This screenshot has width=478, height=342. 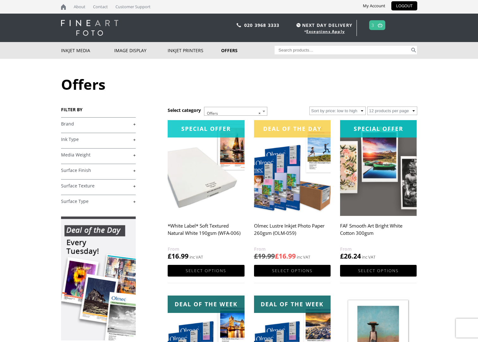 I want to click on button: Search, so click(x=413, y=50).